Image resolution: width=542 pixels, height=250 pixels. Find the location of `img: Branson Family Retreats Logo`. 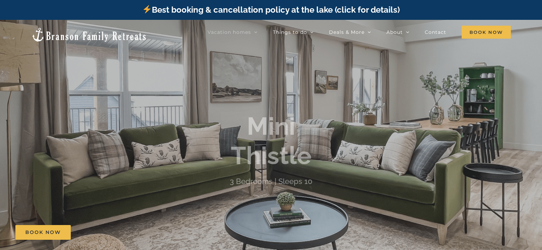

img: Branson Family Retreats Logo is located at coordinates (89, 35).